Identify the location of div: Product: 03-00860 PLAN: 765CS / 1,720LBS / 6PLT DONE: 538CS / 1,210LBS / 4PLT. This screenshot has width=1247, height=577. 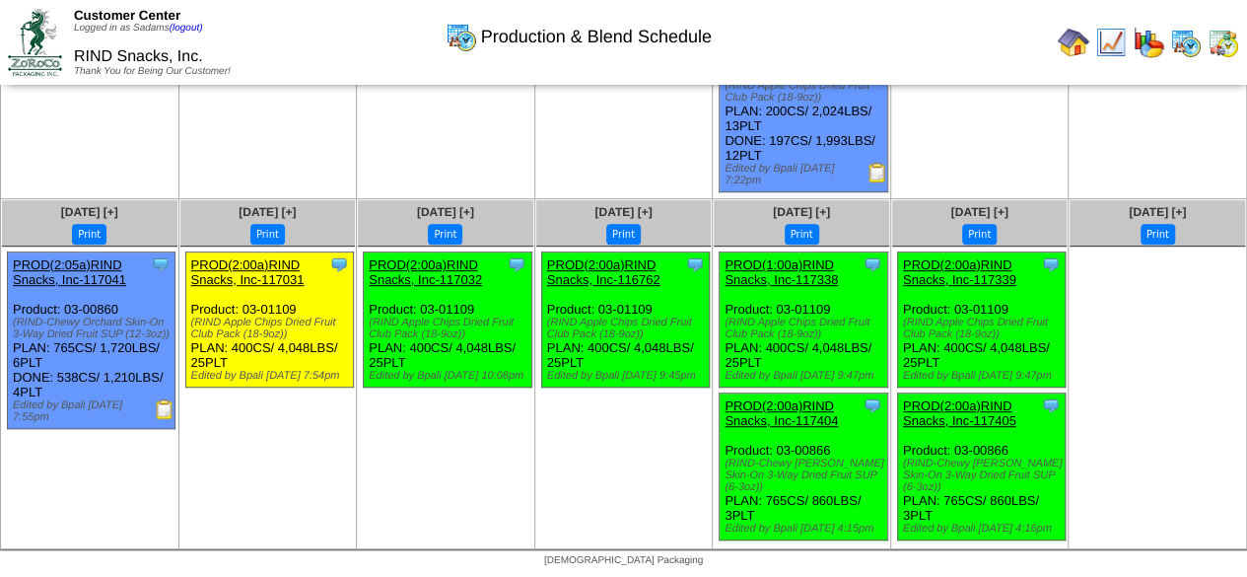
(92, 340).